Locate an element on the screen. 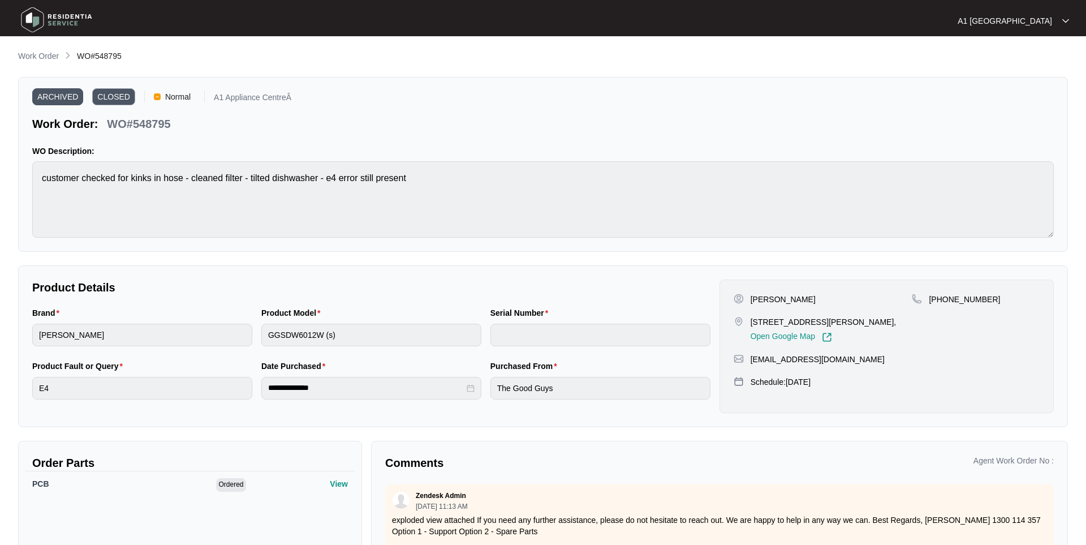  p: WO Description: is located at coordinates (543, 151).